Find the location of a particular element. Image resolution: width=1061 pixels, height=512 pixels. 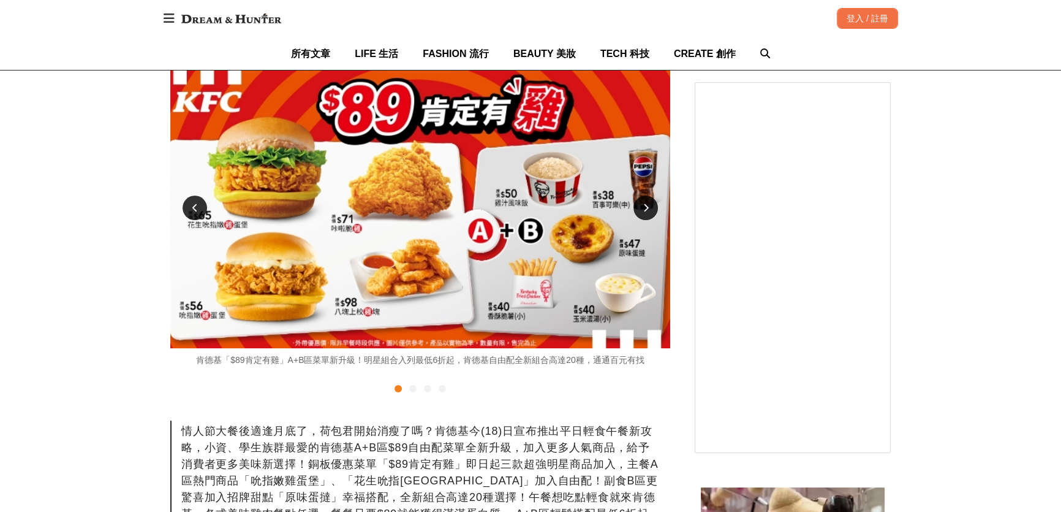

span: 所有文章 is located at coordinates (311, 53).